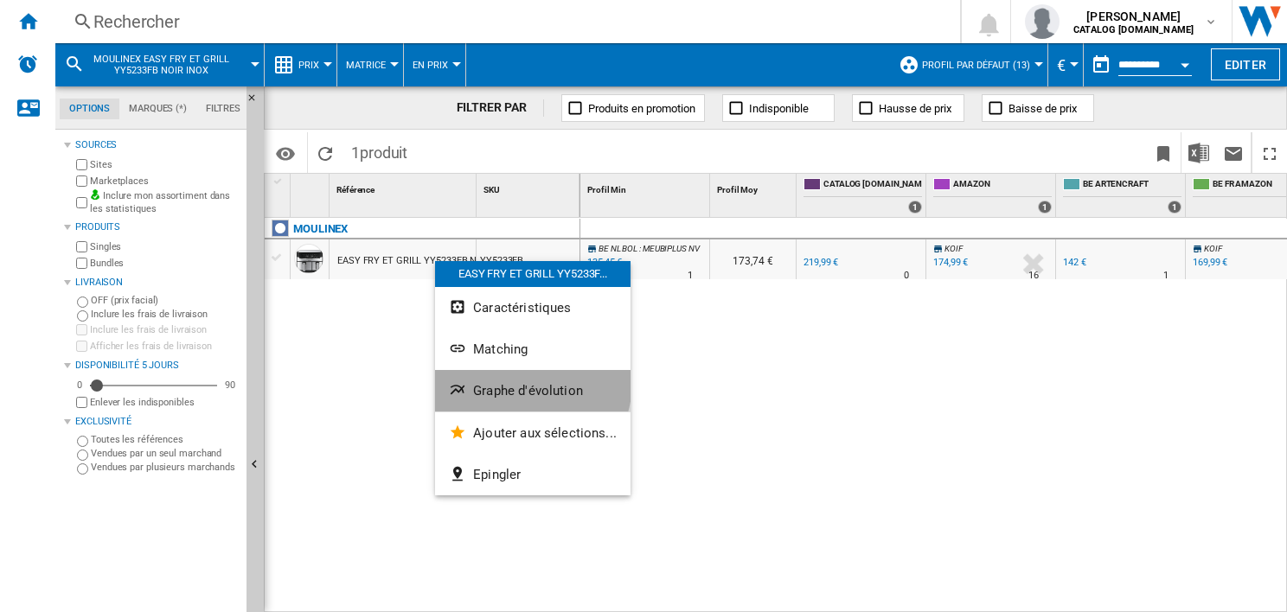  Describe the element at coordinates (533, 475) in the screenshot. I see `button: Epingler...` at that location.